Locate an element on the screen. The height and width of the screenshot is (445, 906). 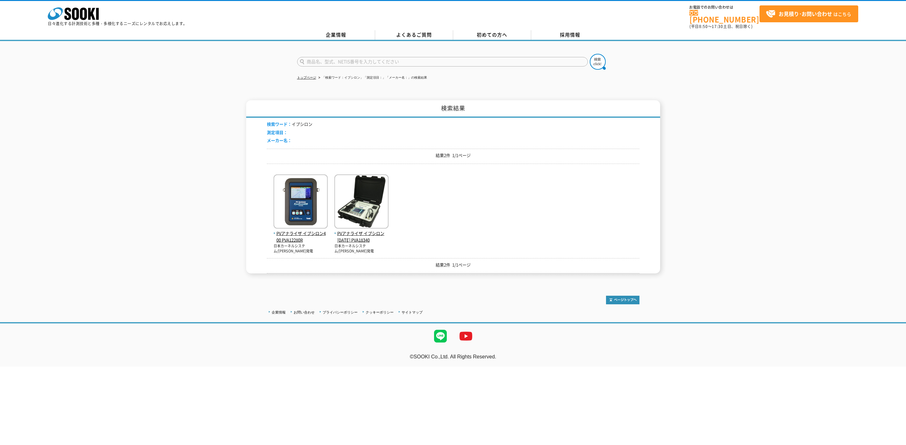
img: btn_search.png is located at coordinates (598, 62).